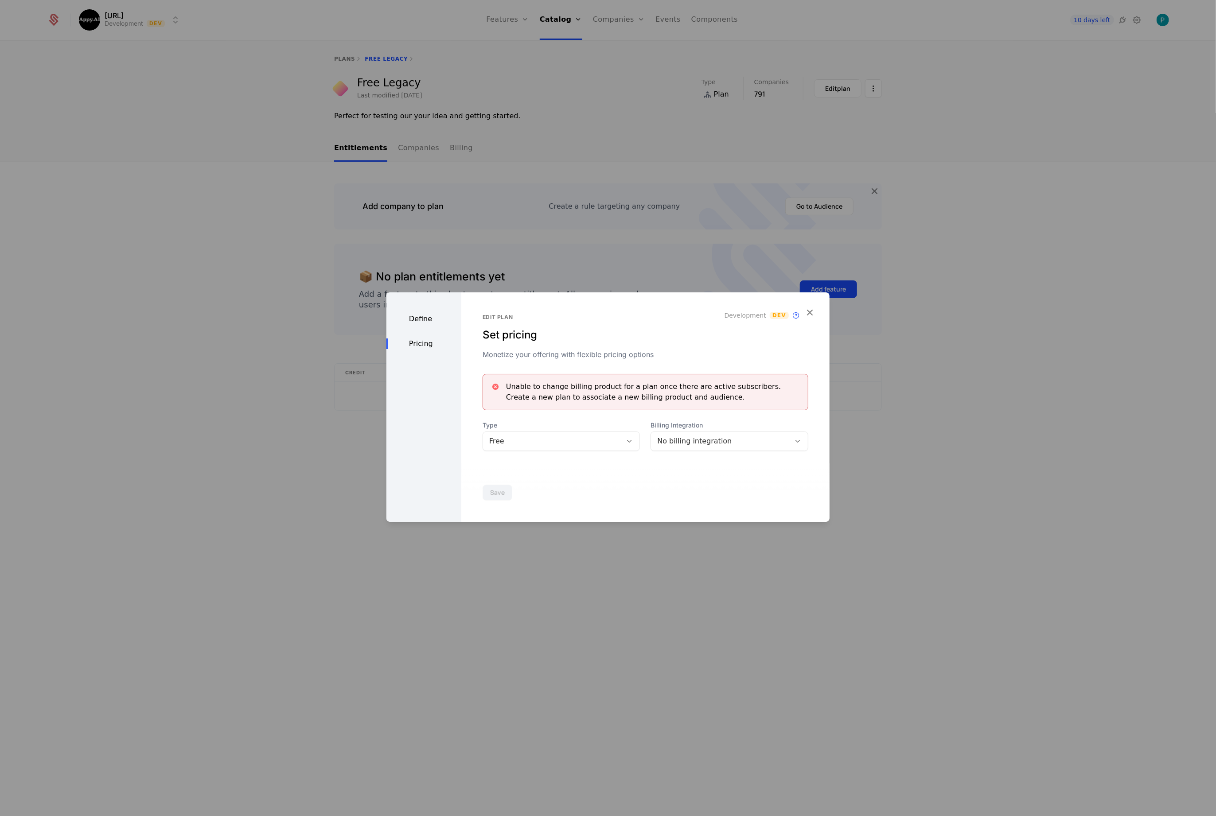 The height and width of the screenshot is (816, 1216). I want to click on div: Unable to change billing product for a plan once there are active subscribers. Create a new plan ..., so click(653, 392).